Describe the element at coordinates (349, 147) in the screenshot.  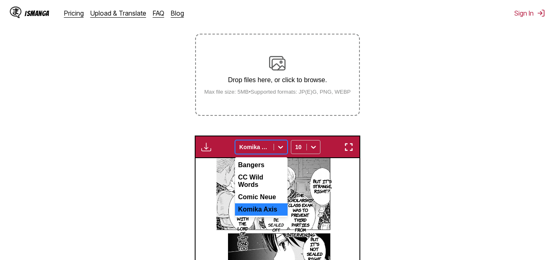
I see `img: Enter fullscreen` at that location.